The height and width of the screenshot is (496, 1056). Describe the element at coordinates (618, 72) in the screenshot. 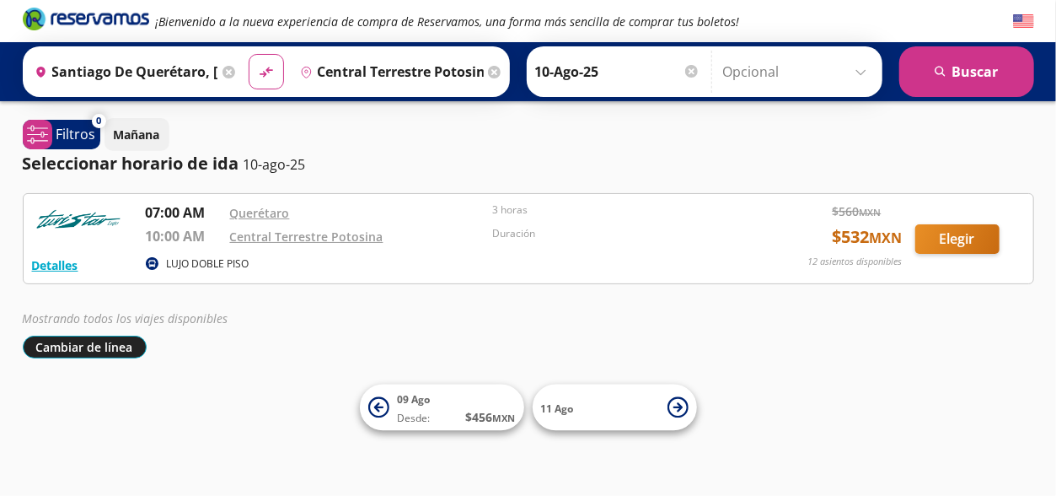

I see `input: Elegir Fecha` at that location.